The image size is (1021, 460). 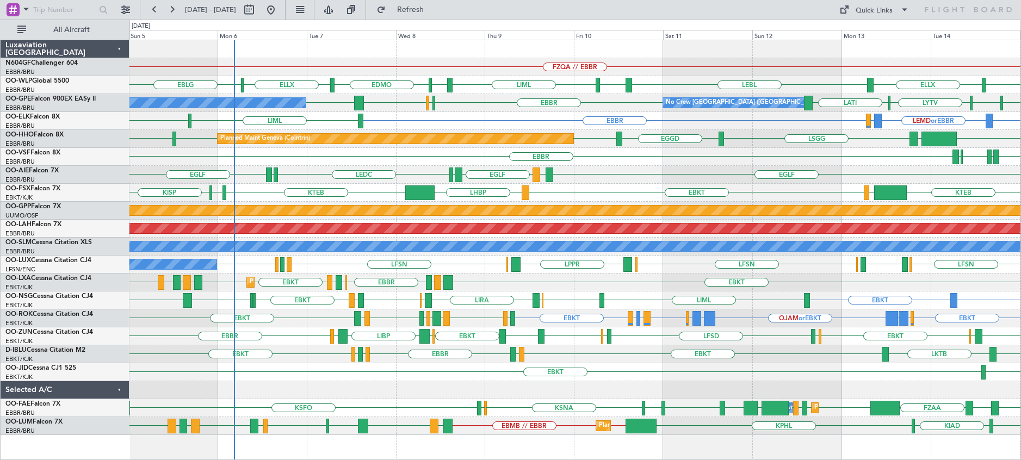 What do you see at coordinates (41, 63) in the screenshot?
I see `a: N604GFChallenger 604` at bounding box center [41, 63].